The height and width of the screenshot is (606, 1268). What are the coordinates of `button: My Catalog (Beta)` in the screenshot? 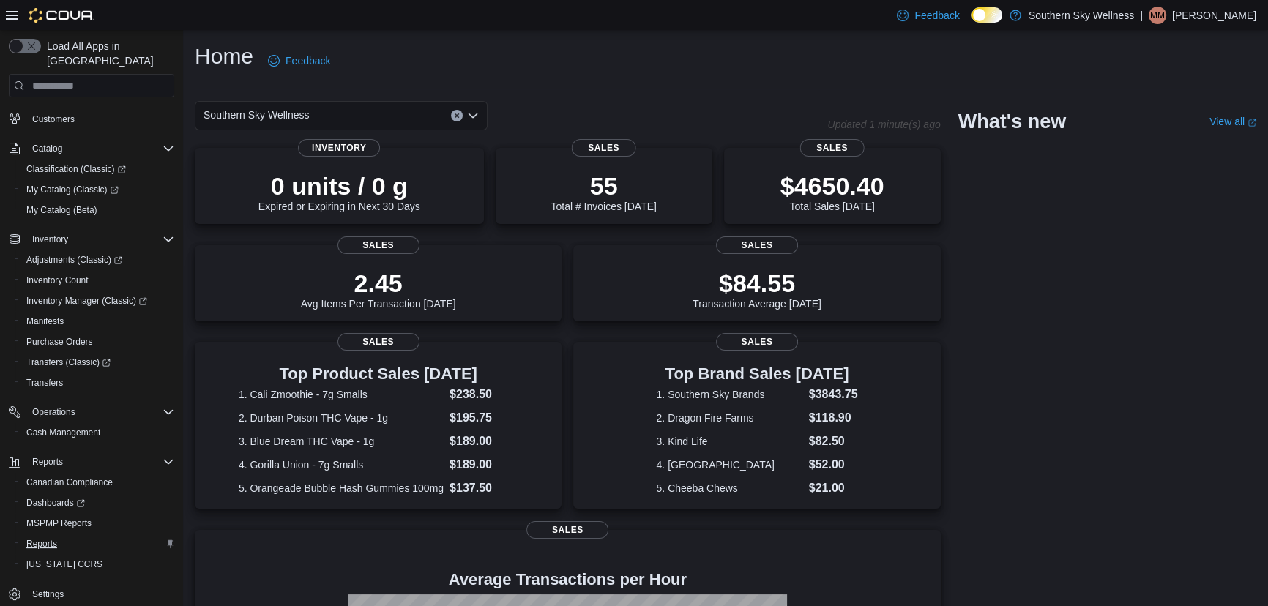 It's located at (97, 210).